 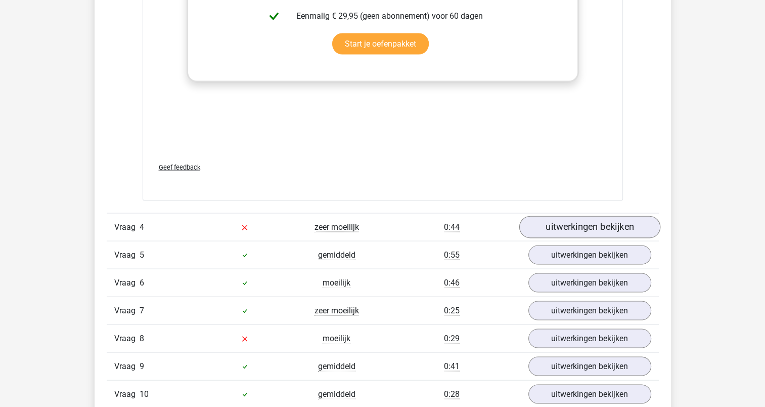 What do you see at coordinates (142, 254) in the screenshot?
I see `span: 5` at bounding box center [142, 254].